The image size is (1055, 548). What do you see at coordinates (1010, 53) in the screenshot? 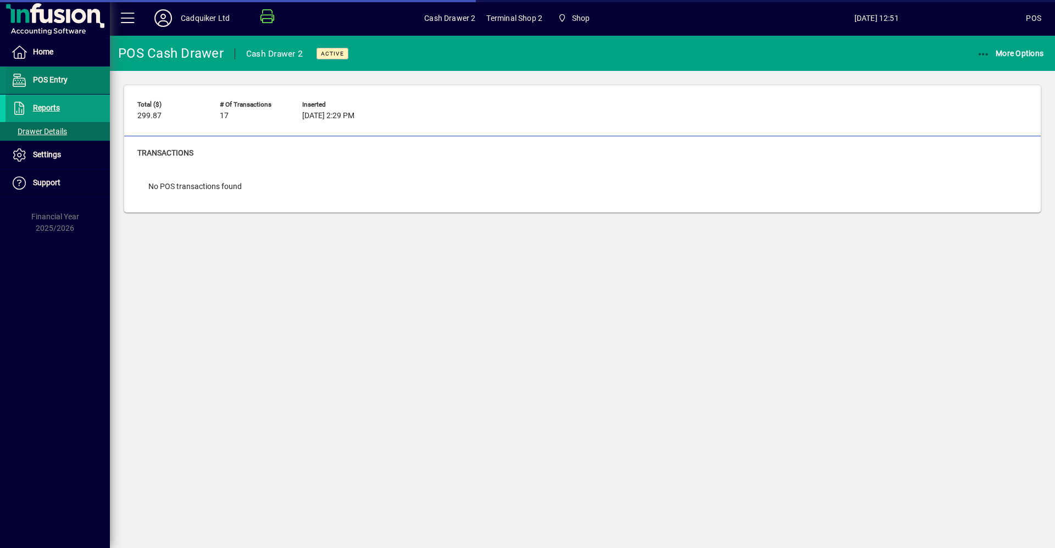
I see `span: More Options` at bounding box center [1010, 53].